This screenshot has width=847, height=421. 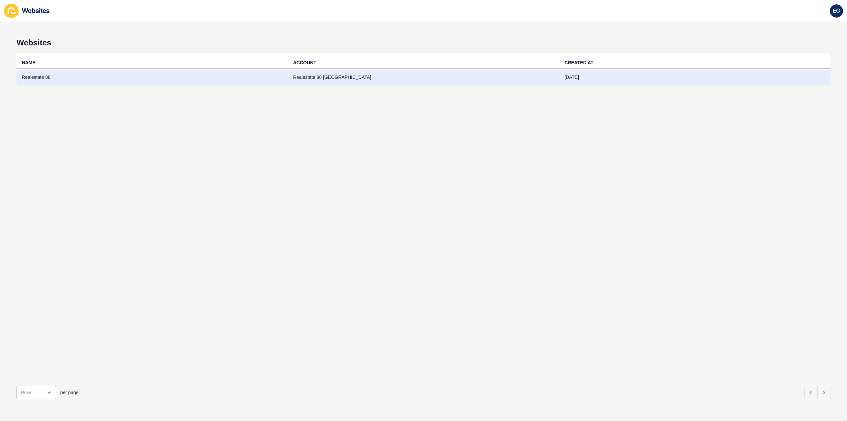 I want to click on h1: Websites, so click(x=424, y=43).